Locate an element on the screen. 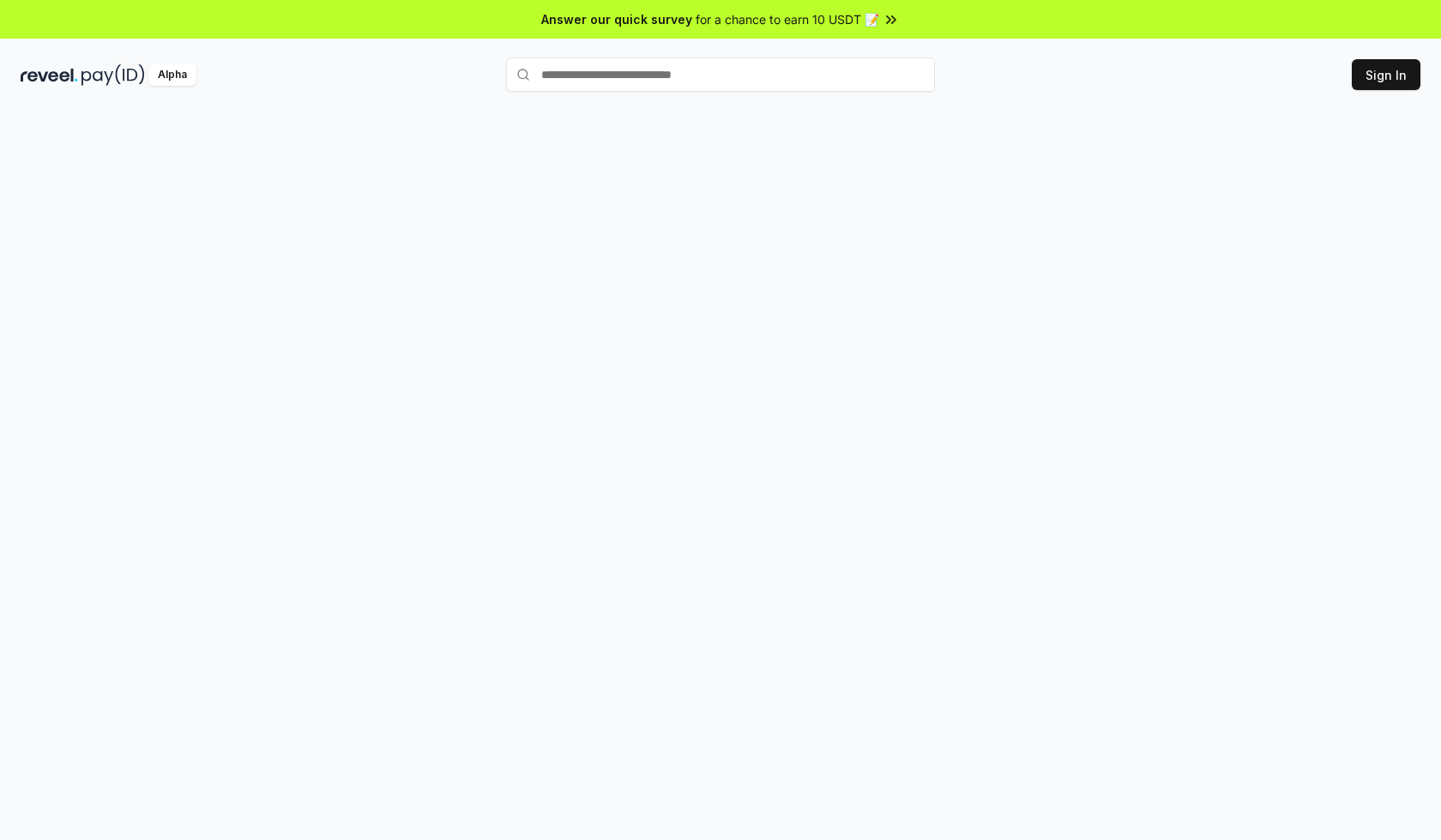 This screenshot has height=840, width=1441. span: Answer our quick survey is located at coordinates (616, 19).